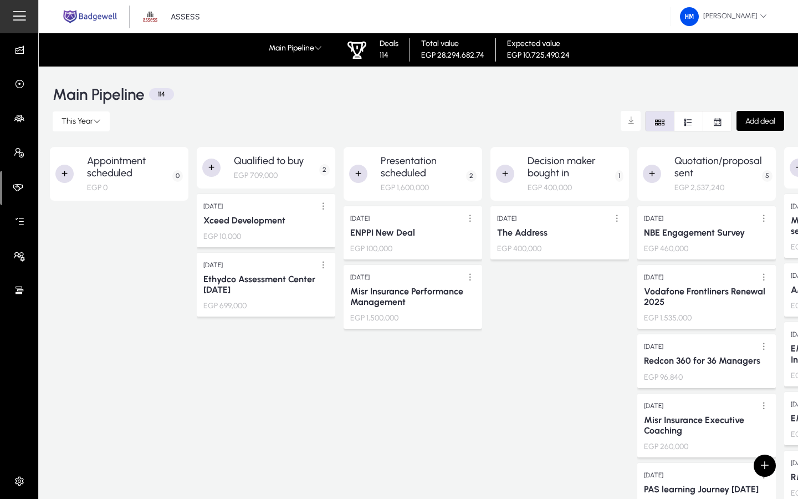 This screenshot has width=798, height=499. Describe the element at coordinates (413, 297) in the screenshot. I see `h3: Misr Insurance Performance Management` at that location.